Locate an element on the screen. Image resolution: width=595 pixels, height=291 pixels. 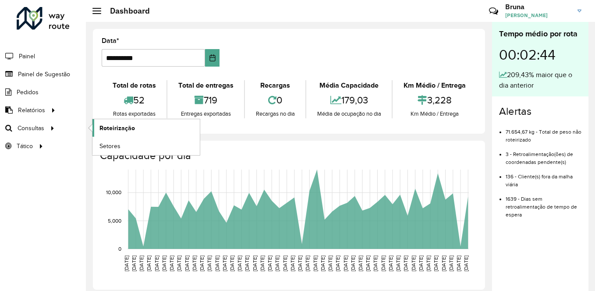
button: Choose Date is located at coordinates (212, 58).